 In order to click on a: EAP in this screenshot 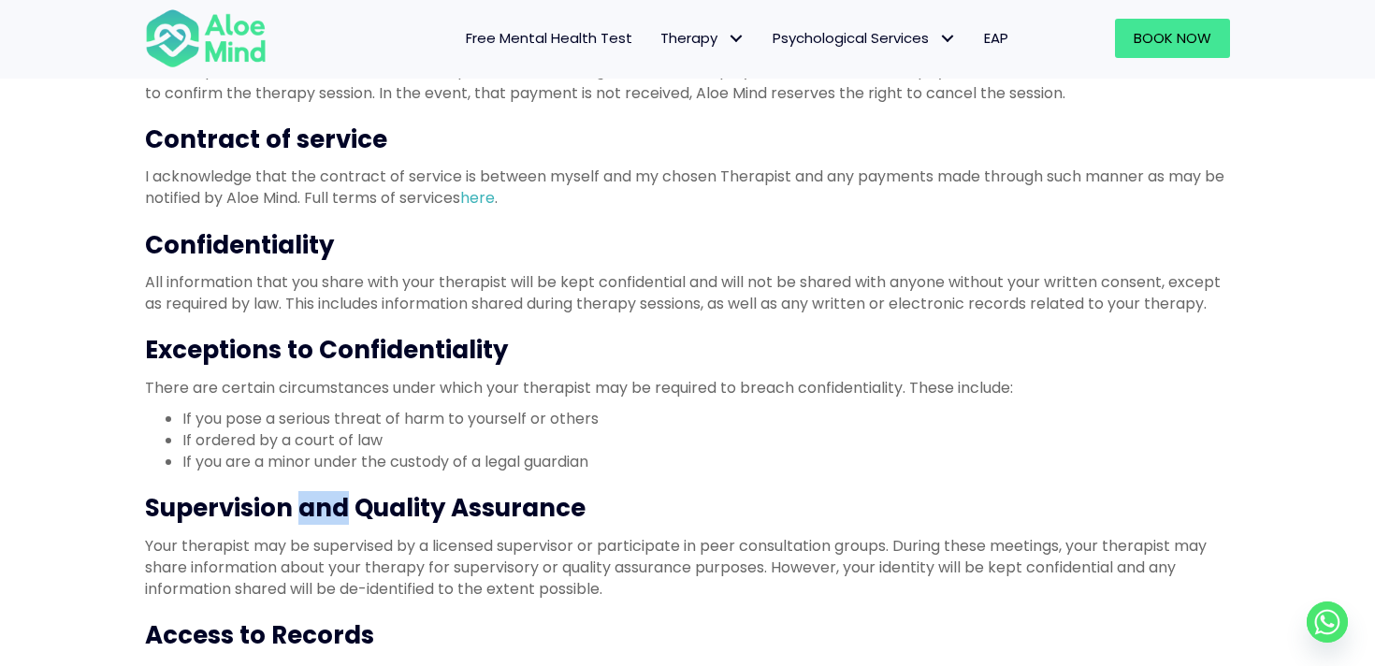, I will do `click(996, 38)`.